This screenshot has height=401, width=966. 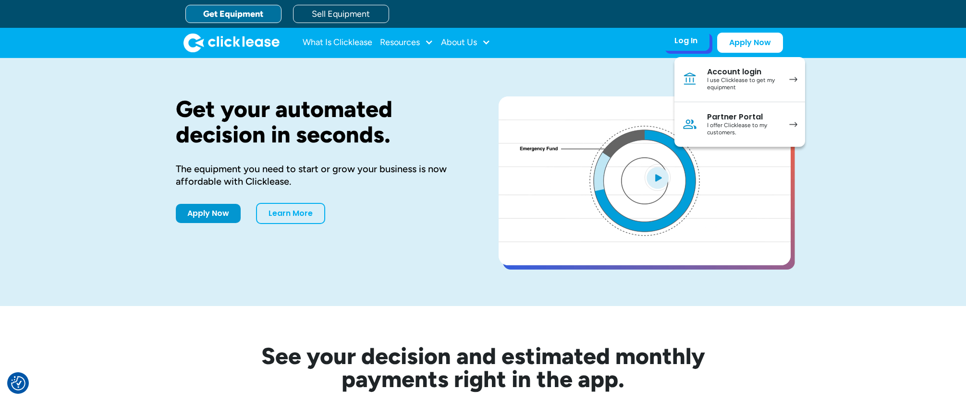 What do you see at coordinates (743, 117) in the screenshot?
I see `div: Partner Portal` at bounding box center [743, 117].